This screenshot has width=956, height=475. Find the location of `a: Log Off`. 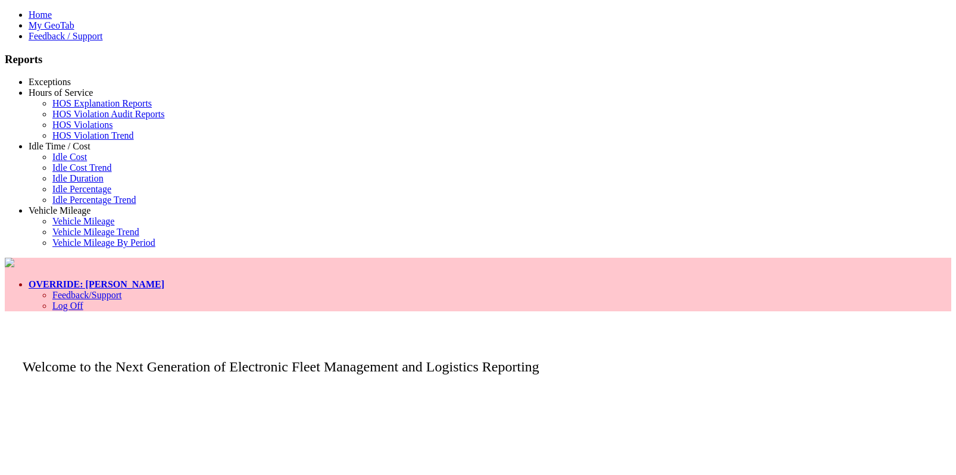

a: Log Off is located at coordinates (68, 305).